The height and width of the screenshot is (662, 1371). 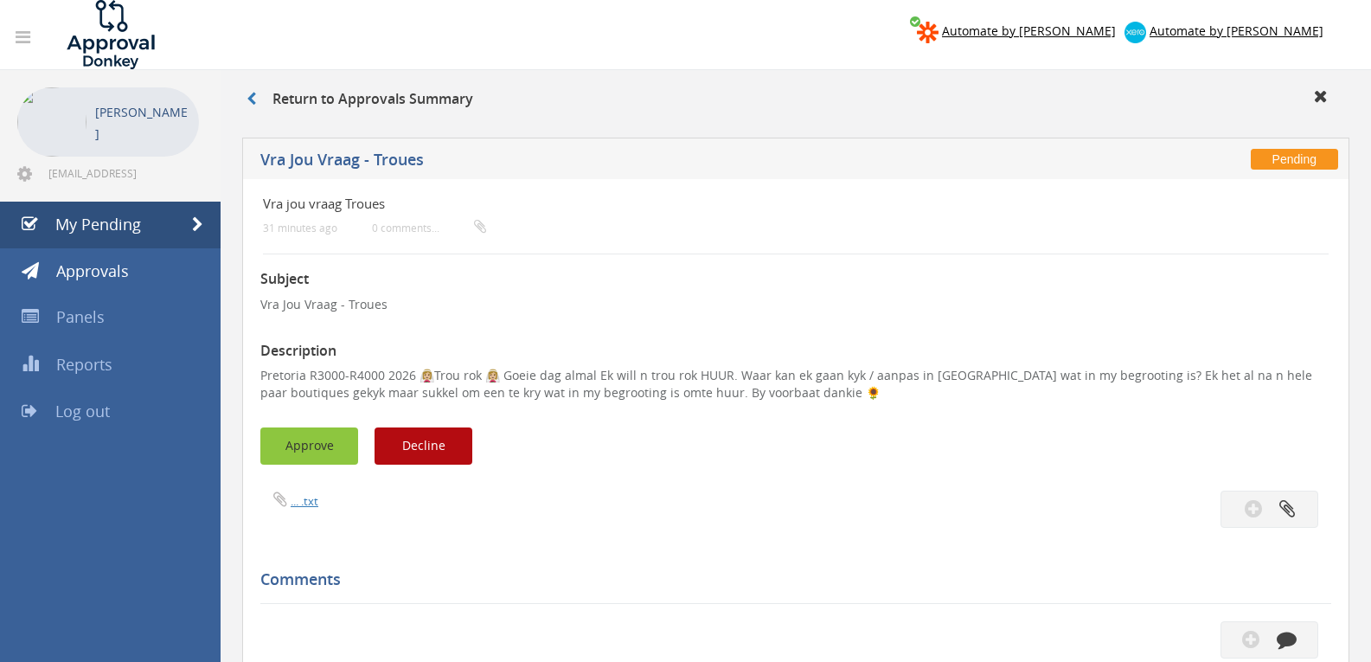 I want to click on span: Log out, so click(x=82, y=411).